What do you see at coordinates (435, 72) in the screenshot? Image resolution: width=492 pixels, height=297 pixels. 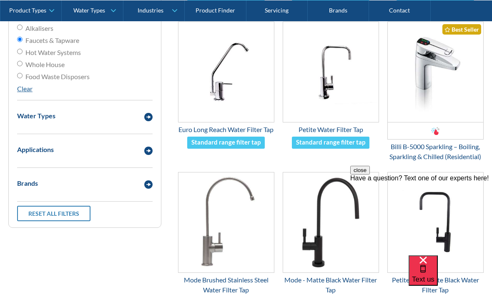 I see `img: Billi B-5000 Sparkling – Boiling, Sparkling & Chilled (Residential)` at bounding box center [435, 72].